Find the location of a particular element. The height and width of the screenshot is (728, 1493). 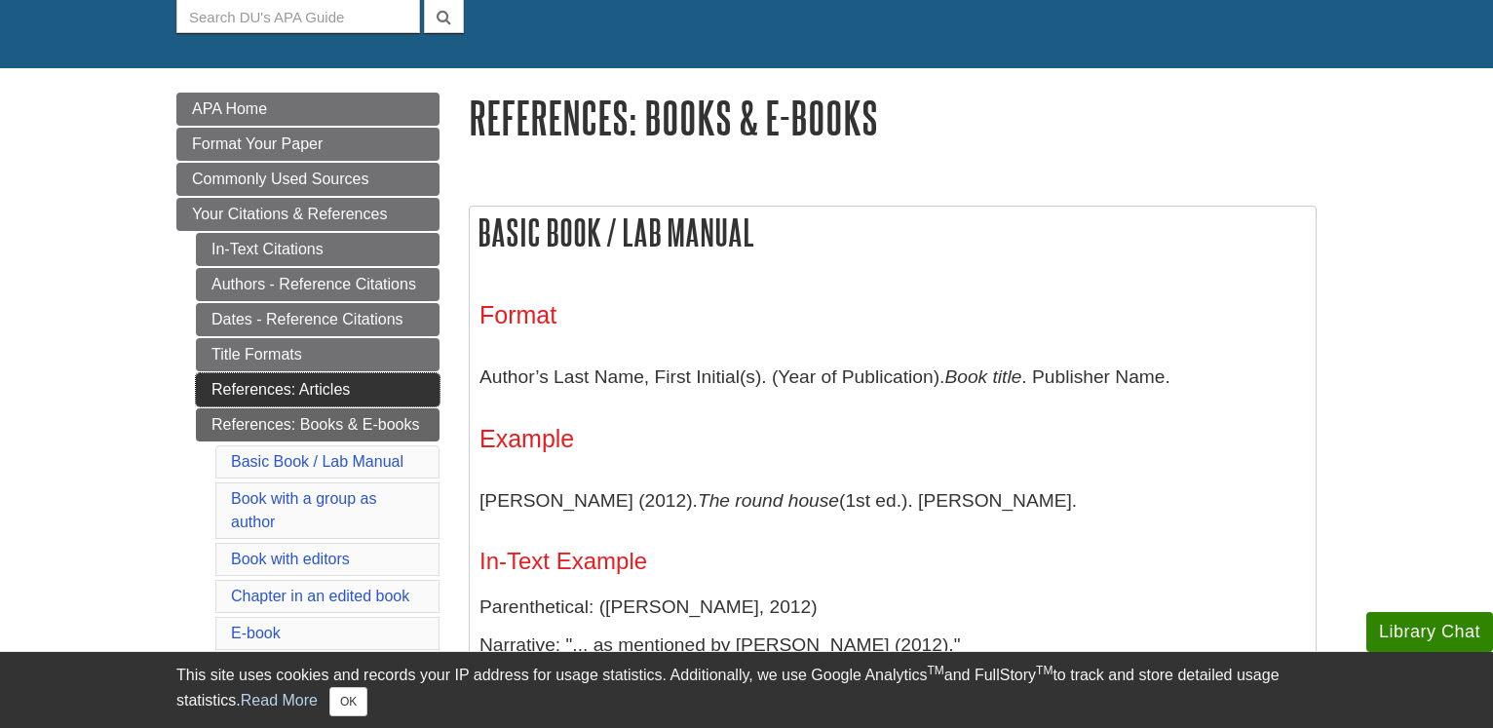

i: The round house is located at coordinates (768, 500).